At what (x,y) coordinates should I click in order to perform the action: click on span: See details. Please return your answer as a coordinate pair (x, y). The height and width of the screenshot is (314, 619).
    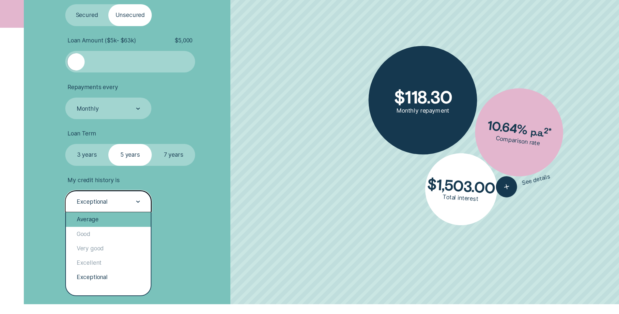
    Looking at the image, I should click on (536, 180).